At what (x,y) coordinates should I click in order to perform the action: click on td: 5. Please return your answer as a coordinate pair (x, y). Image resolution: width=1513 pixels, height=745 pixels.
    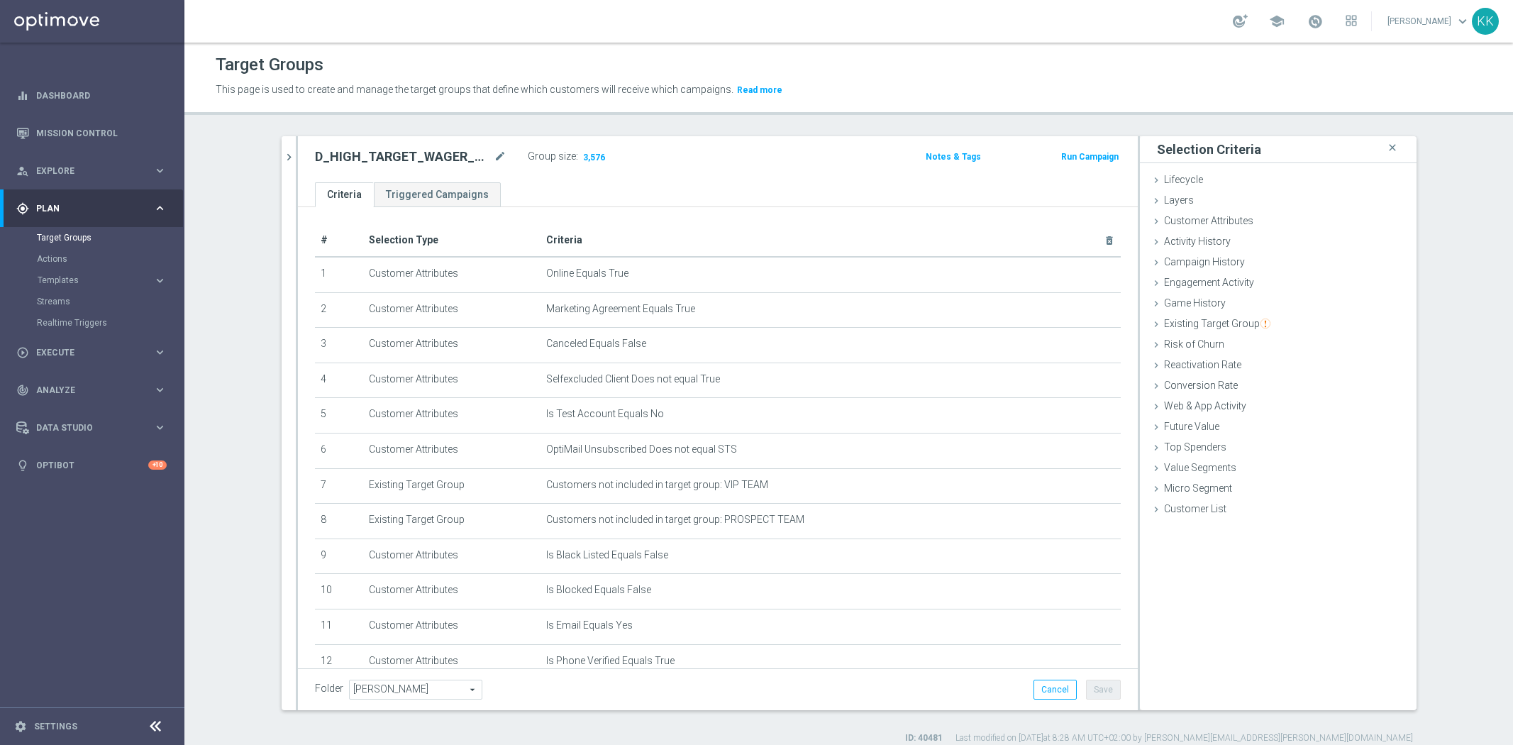
    Looking at the image, I should click on (339, 416).